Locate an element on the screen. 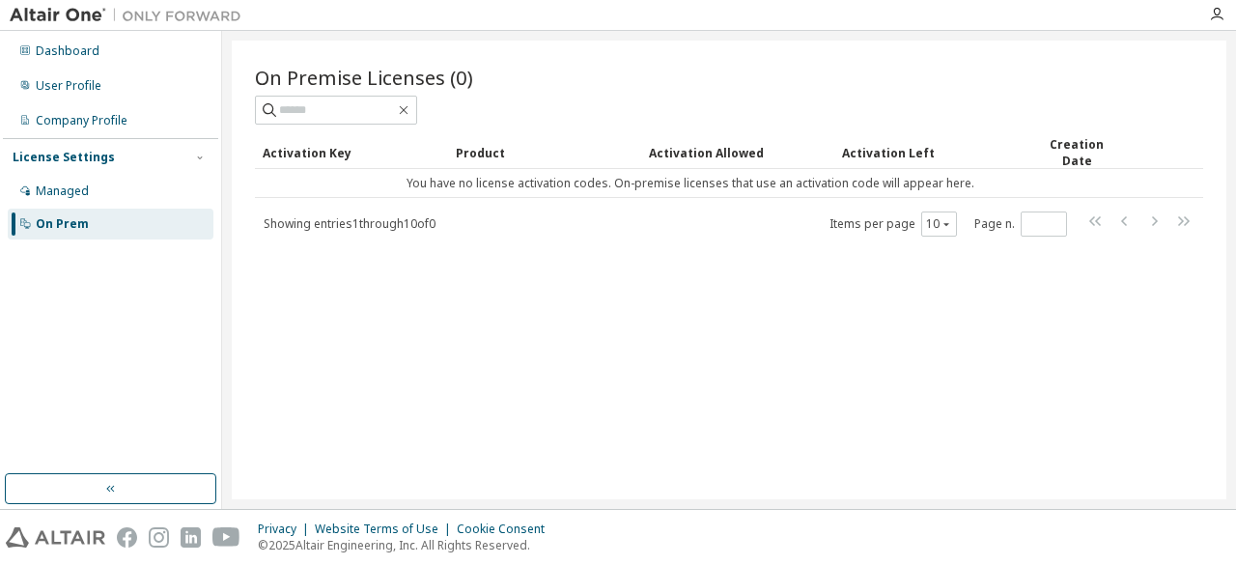  button: 10 is located at coordinates (938, 224).